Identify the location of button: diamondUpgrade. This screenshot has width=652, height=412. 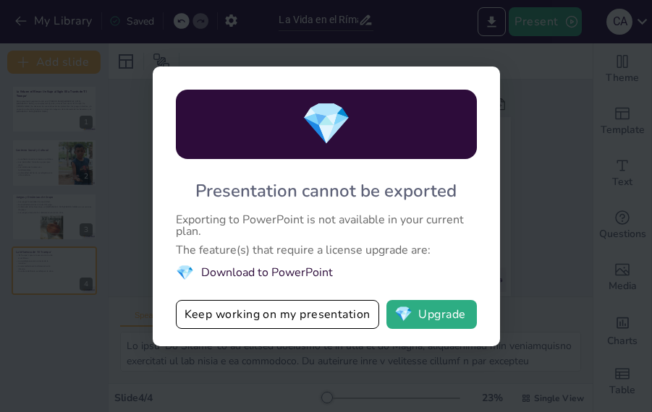
(431, 315).